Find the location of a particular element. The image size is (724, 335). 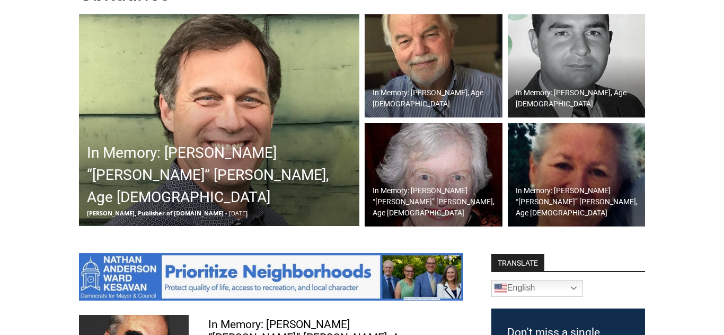

a: English is located at coordinates (537, 289).